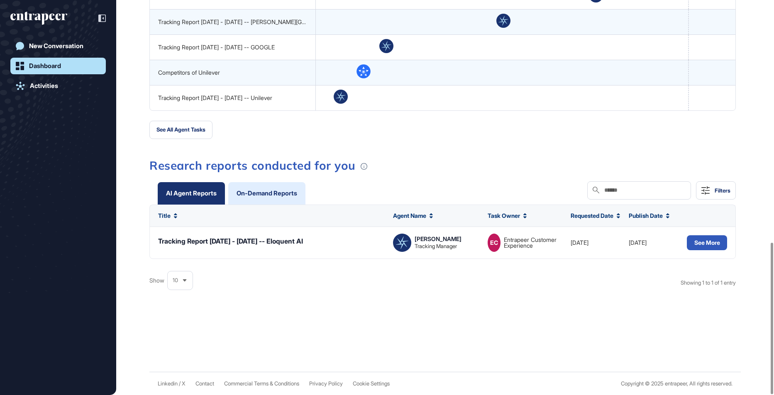 Image resolution: width=774 pixels, height=395 pixels. What do you see at coordinates (45, 66) in the screenshot?
I see `div: Dashboard` at bounding box center [45, 66].